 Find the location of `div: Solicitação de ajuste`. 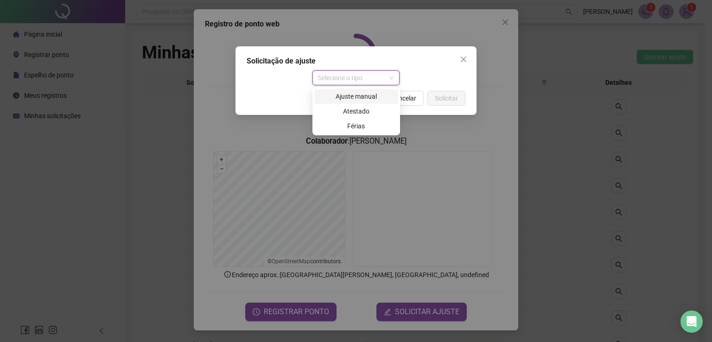

div: Solicitação de ajuste is located at coordinates (356, 61).